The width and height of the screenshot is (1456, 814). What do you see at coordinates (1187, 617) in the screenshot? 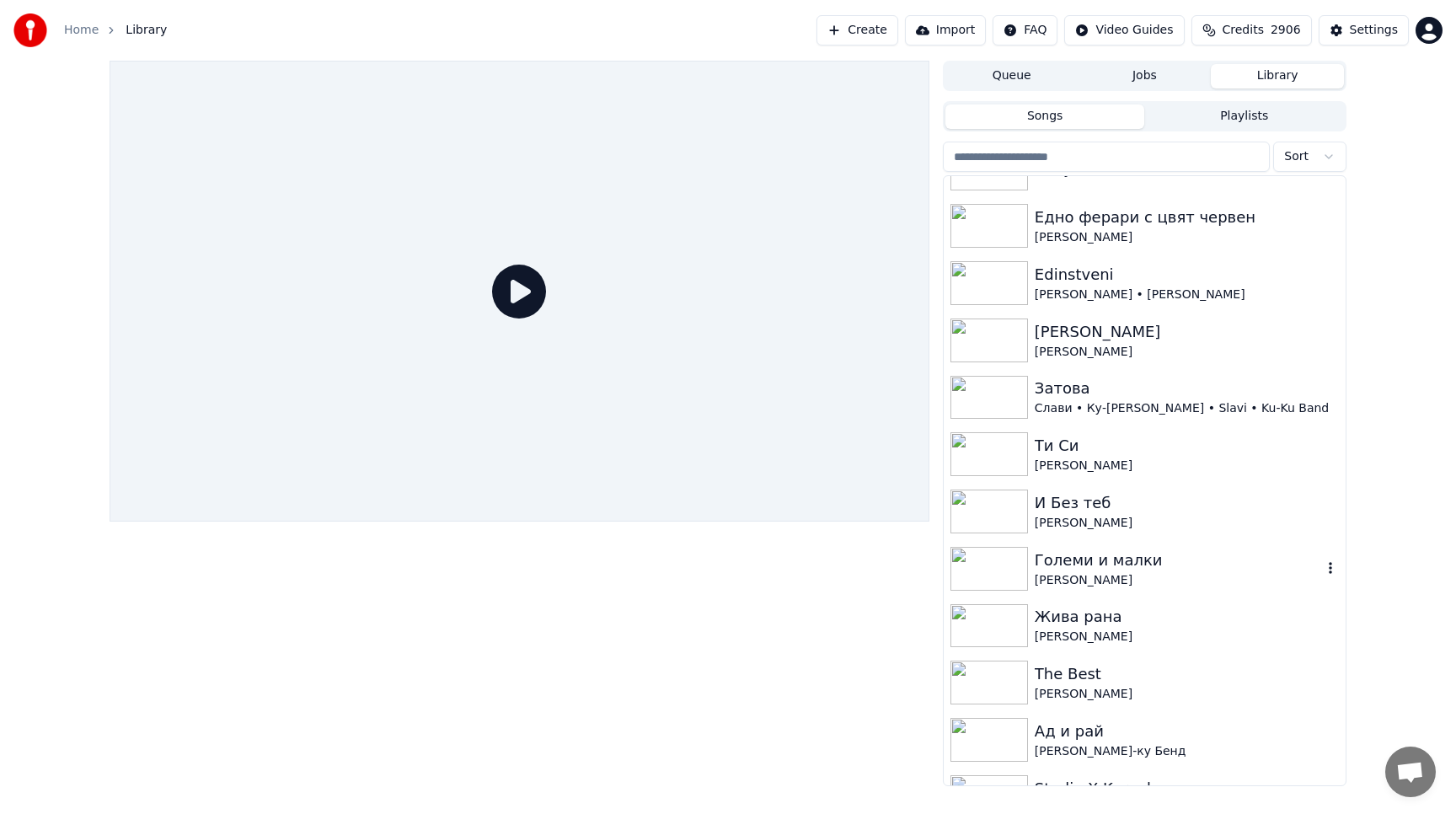
I see `div: Жива рана` at bounding box center [1187, 617].